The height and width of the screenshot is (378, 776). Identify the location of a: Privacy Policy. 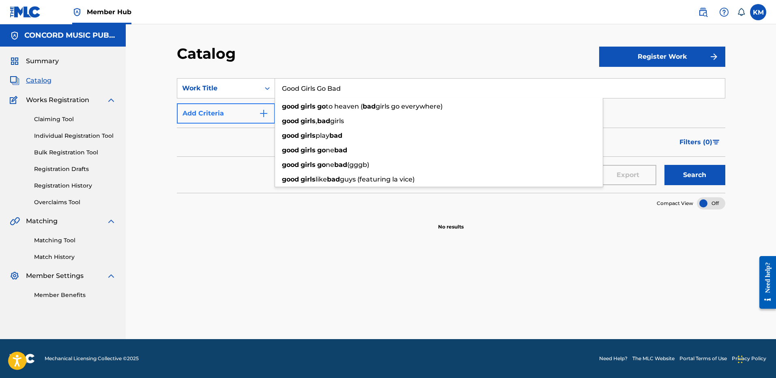
(749, 359).